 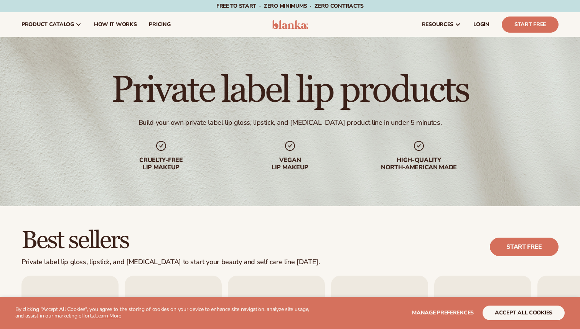 I want to click on button: accept all cookies, so click(x=523, y=313).